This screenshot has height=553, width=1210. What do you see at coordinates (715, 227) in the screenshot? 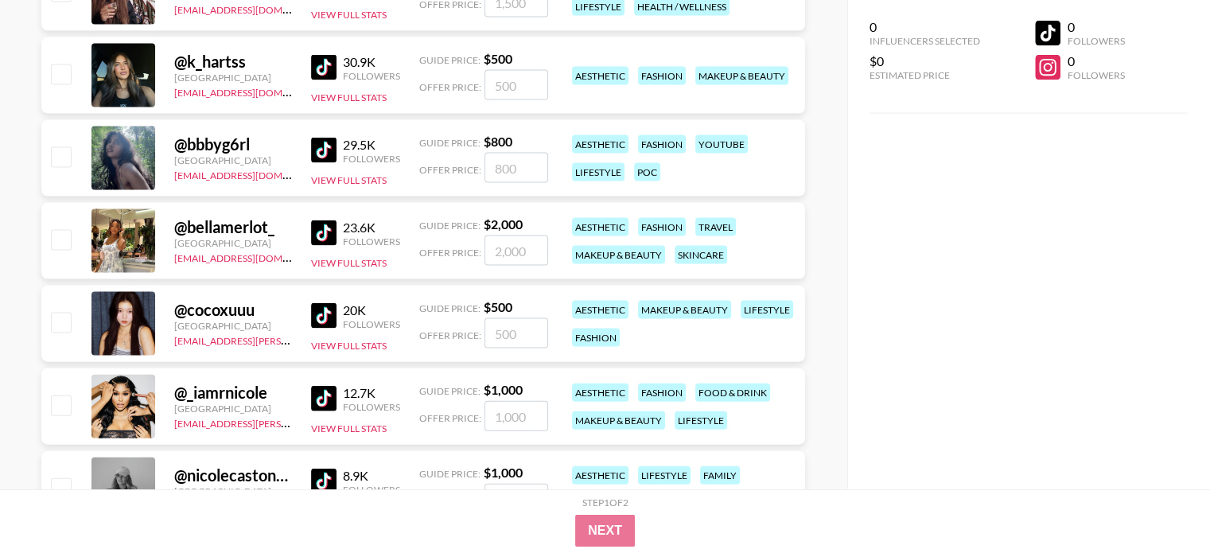
I see `div: travel` at bounding box center [715, 227].